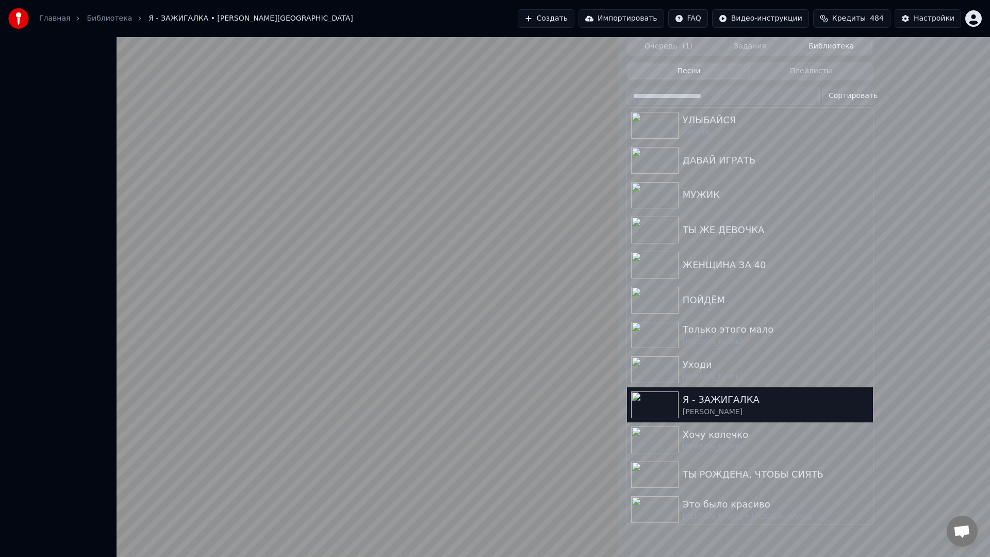 This screenshot has width=990, height=557. I want to click on button: Создать, so click(546, 19).